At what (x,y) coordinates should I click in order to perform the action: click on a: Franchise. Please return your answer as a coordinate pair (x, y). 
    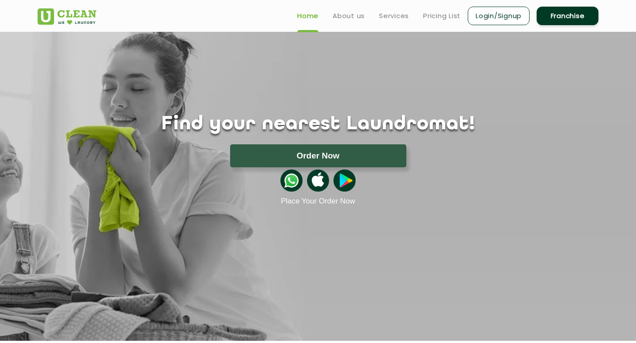
    Looking at the image, I should click on (568, 16).